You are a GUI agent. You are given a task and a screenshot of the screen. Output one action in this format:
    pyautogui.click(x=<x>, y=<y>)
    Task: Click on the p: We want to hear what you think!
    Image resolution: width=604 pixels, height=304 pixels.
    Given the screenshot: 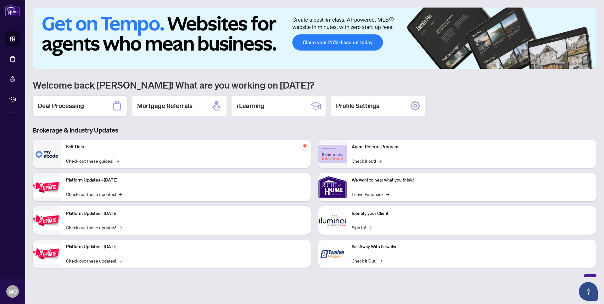 What is the action you would take?
    pyautogui.click(x=471, y=181)
    